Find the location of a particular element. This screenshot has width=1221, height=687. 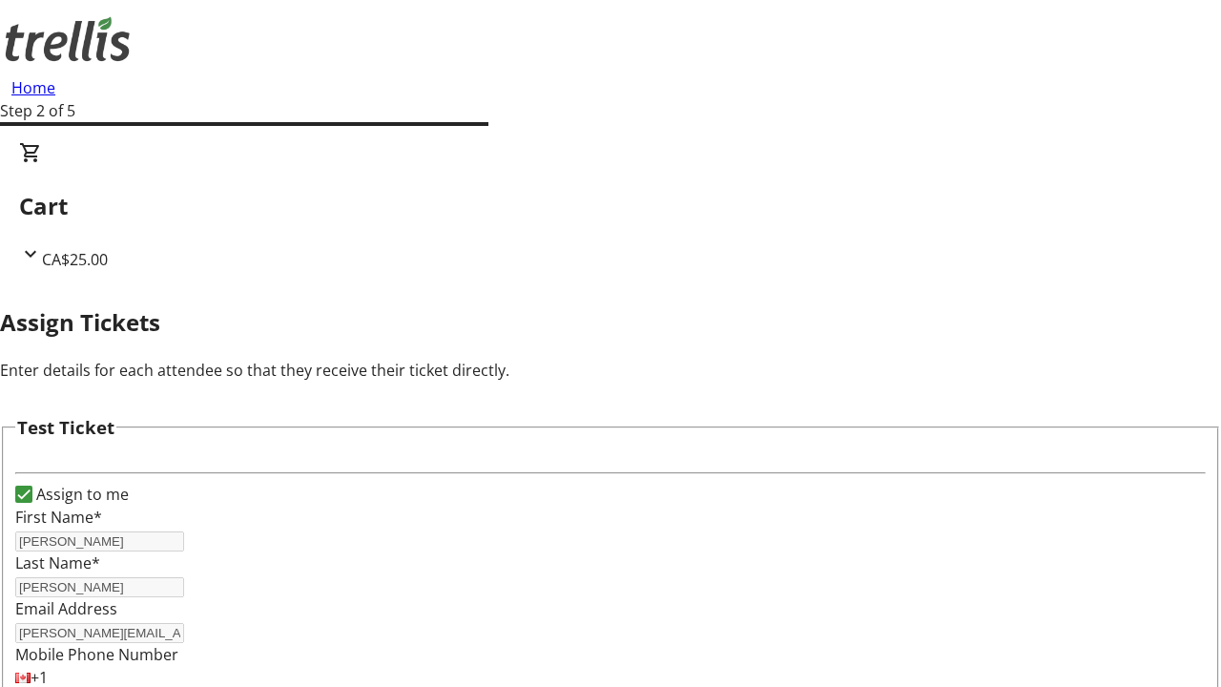

label: Assign to me is located at coordinates (80, 494).